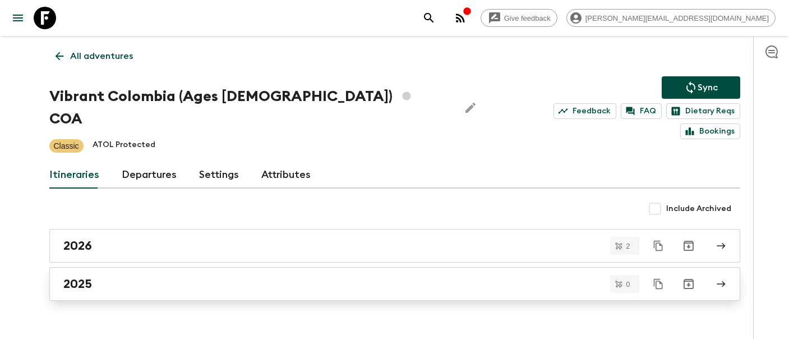  I want to click on a: Feedback, so click(585, 111).